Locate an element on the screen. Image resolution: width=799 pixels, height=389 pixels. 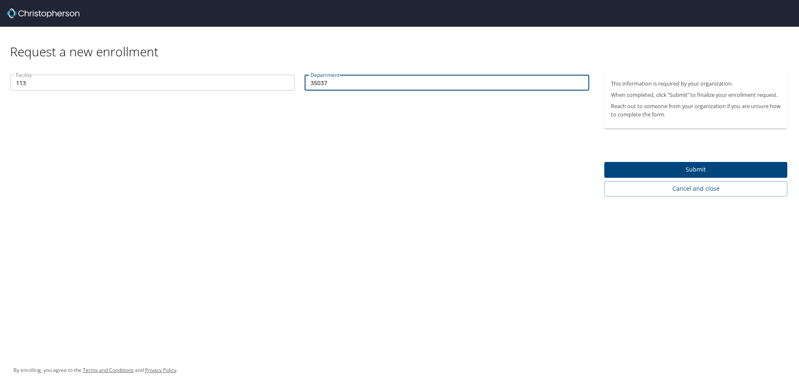
div: Request a new enrollment is located at coordinates (402, 43).